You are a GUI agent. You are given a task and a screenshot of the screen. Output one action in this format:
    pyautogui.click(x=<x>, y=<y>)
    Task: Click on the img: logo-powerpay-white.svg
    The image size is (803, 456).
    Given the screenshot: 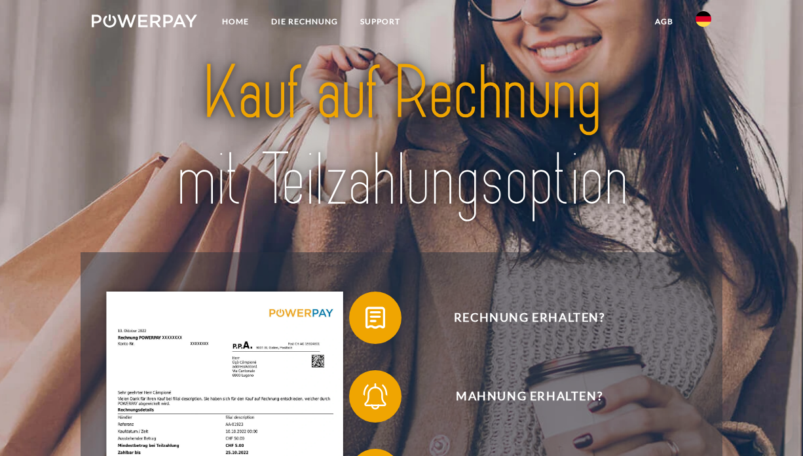 What is the action you would take?
    pyautogui.click(x=144, y=21)
    